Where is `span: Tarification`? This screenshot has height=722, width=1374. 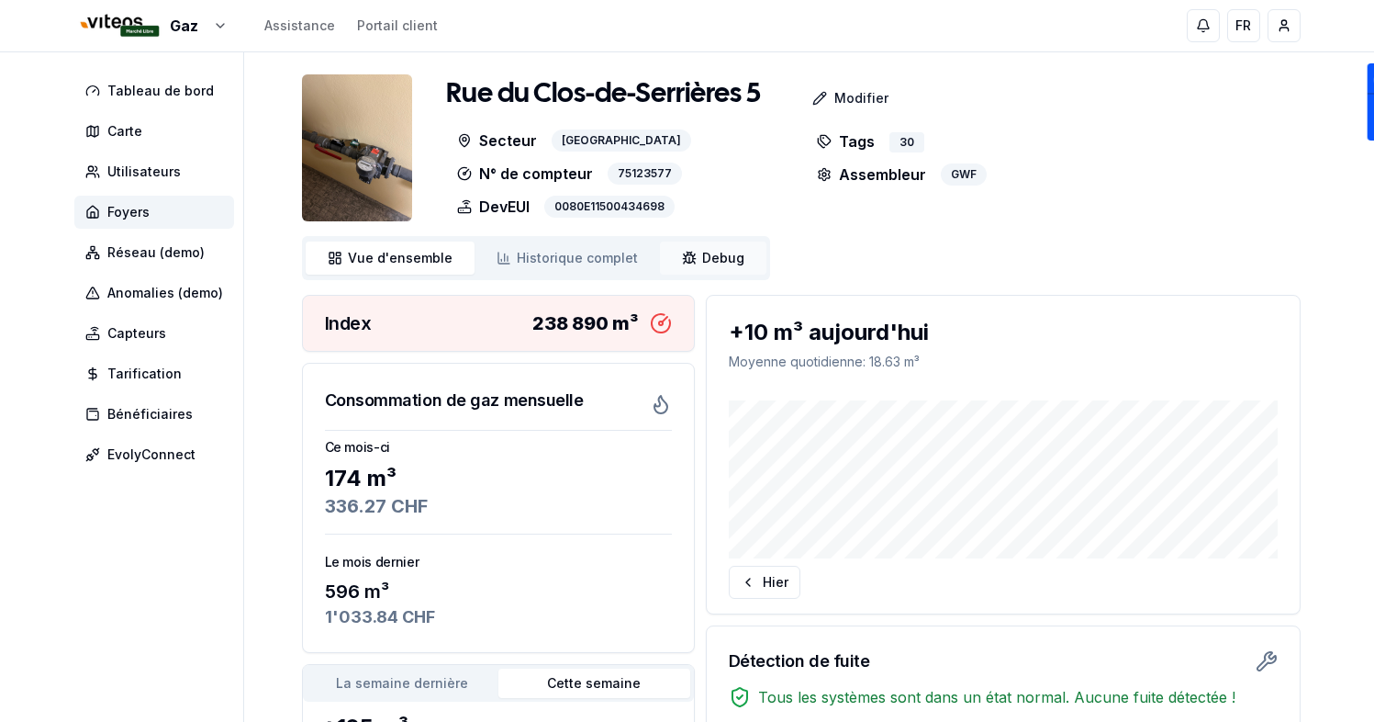
span: Tarification is located at coordinates (144, 374).